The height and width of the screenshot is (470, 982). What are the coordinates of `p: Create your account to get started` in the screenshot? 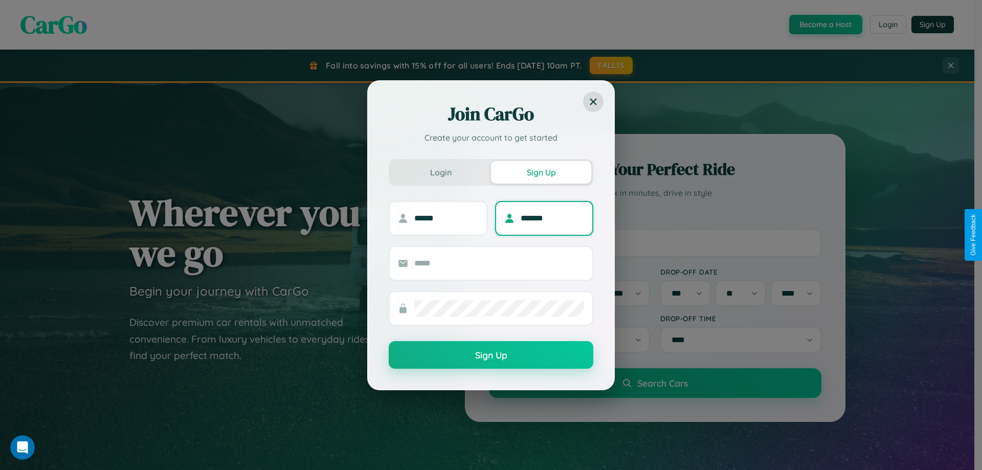 It's located at (491, 138).